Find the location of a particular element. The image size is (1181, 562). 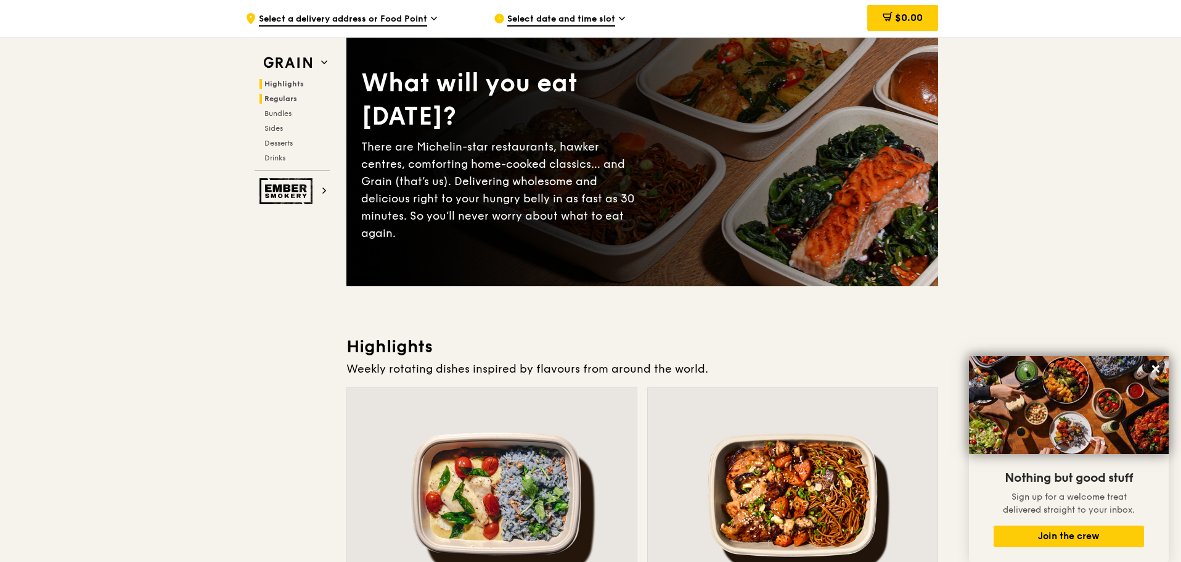

span: Desserts is located at coordinates (279, 143).